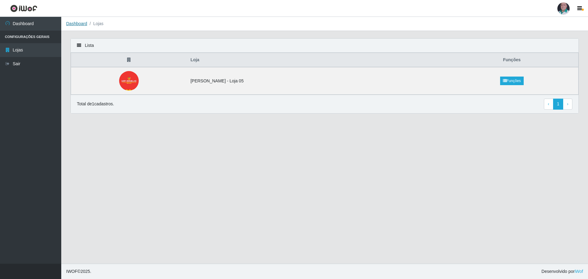 This screenshot has width=588, height=279. Describe the element at coordinates (579, 271) in the screenshot. I see `a: iWof` at that location.